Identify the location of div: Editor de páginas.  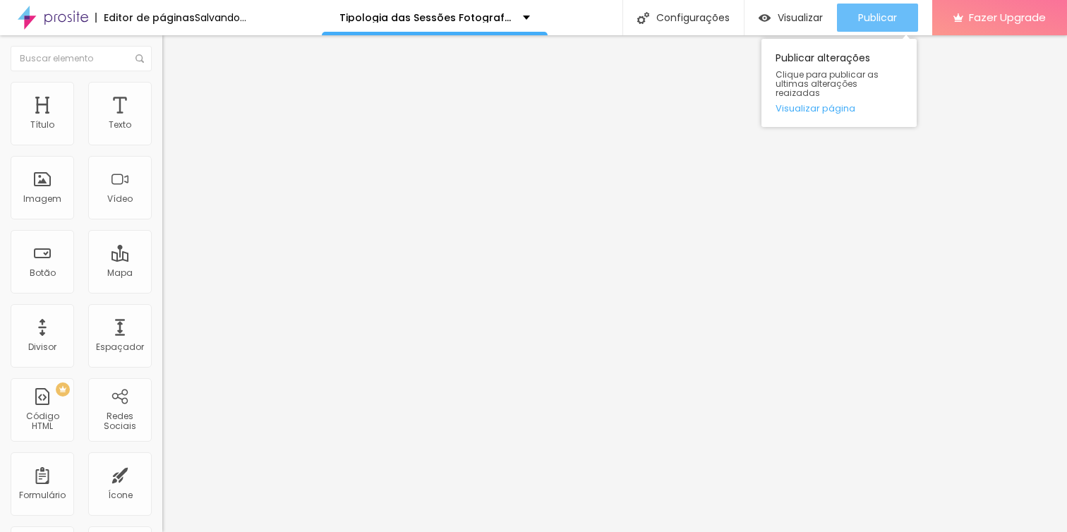
(145, 18).